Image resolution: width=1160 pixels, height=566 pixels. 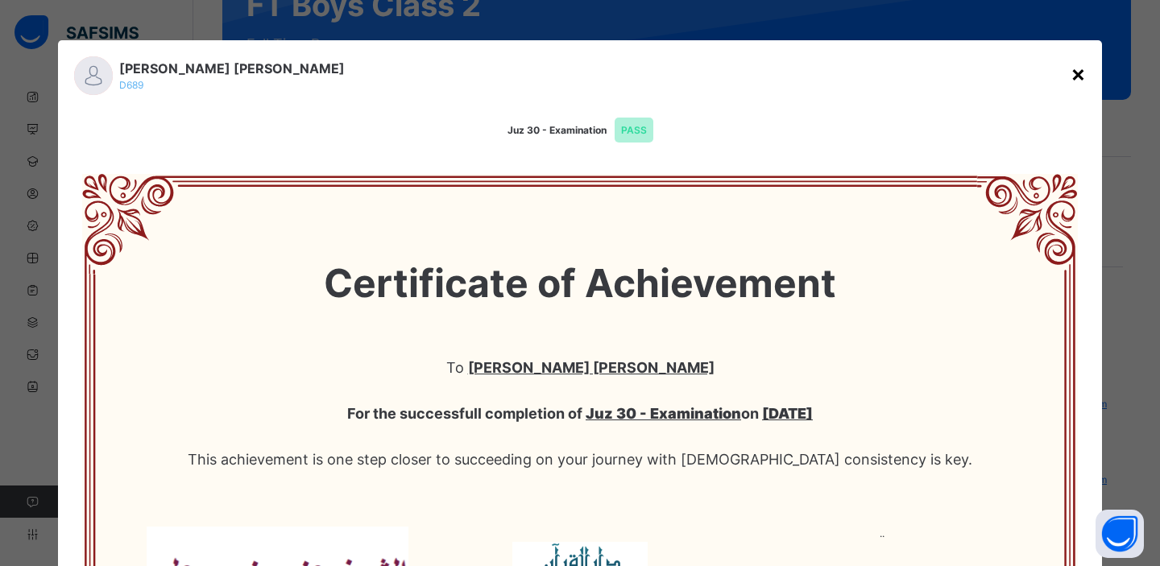 I want to click on span: To, so click(x=580, y=367).